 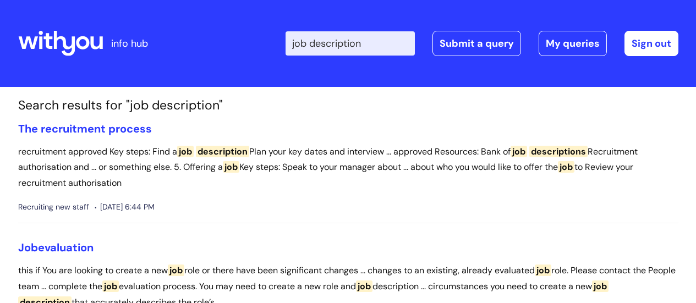 What do you see at coordinates (477, 43) in the screenshot?
I see `a: Submit a query` at bounding box center [477, 43].